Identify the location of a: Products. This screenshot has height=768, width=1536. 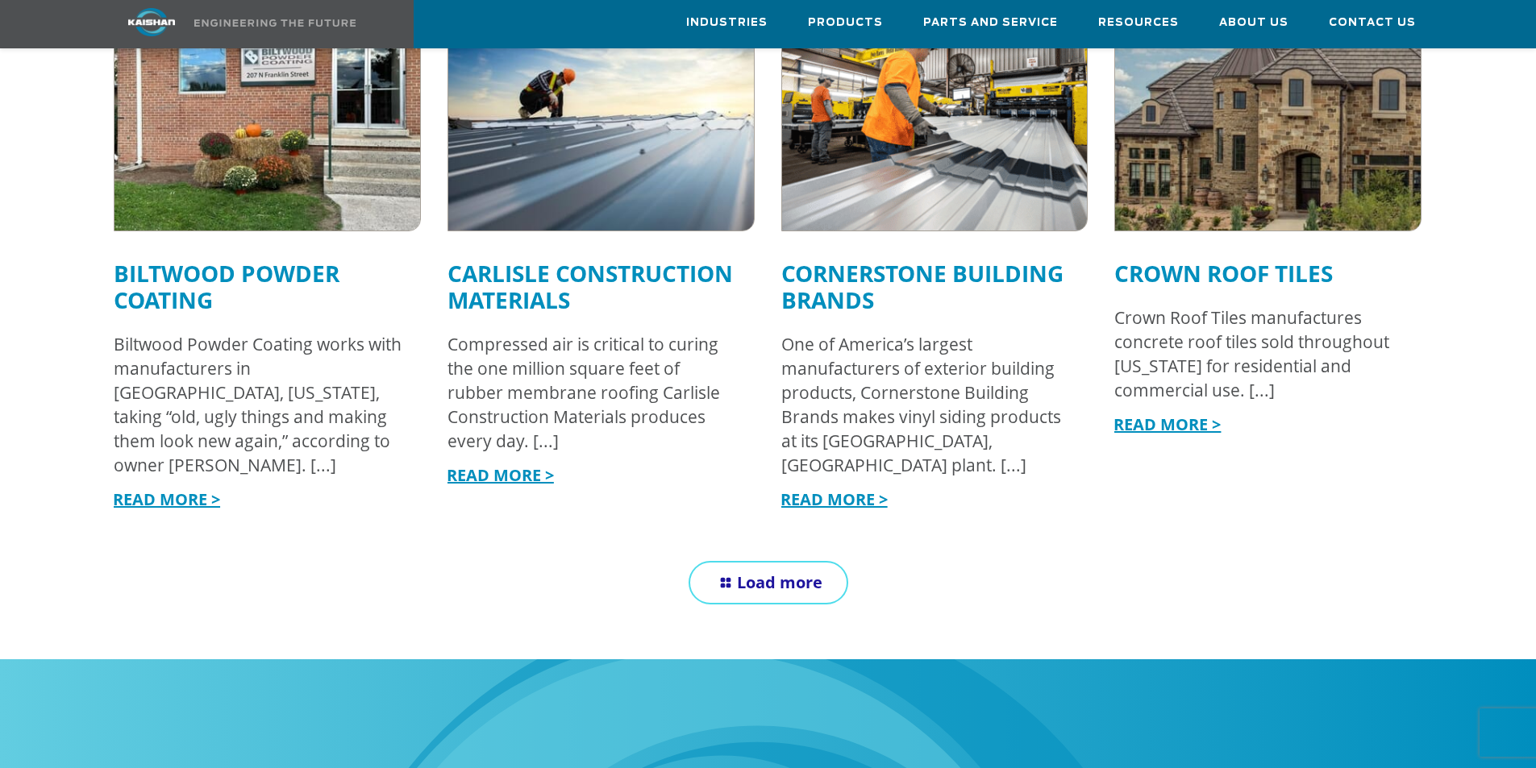
(845, 23).